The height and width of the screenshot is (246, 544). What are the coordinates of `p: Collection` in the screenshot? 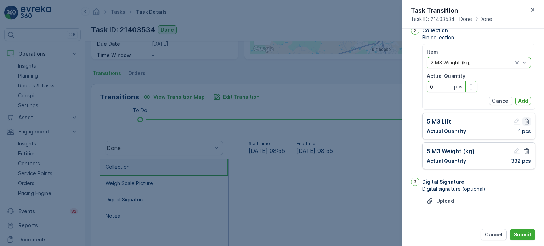 It's located at (435, 30).